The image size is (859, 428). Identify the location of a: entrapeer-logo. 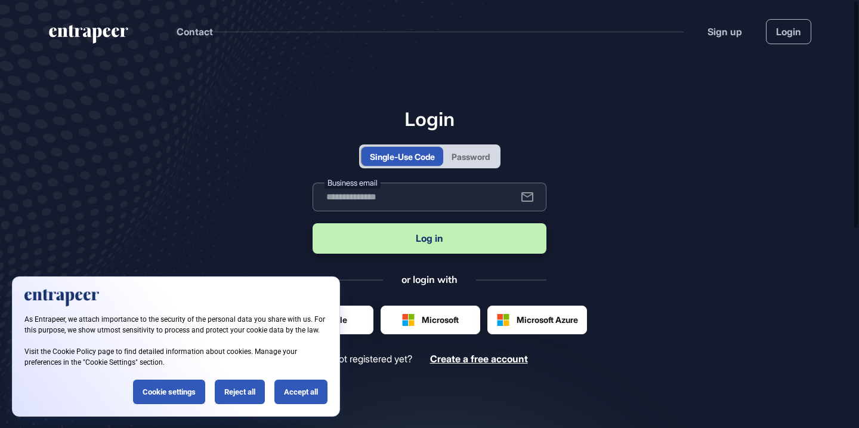
(88, 36).